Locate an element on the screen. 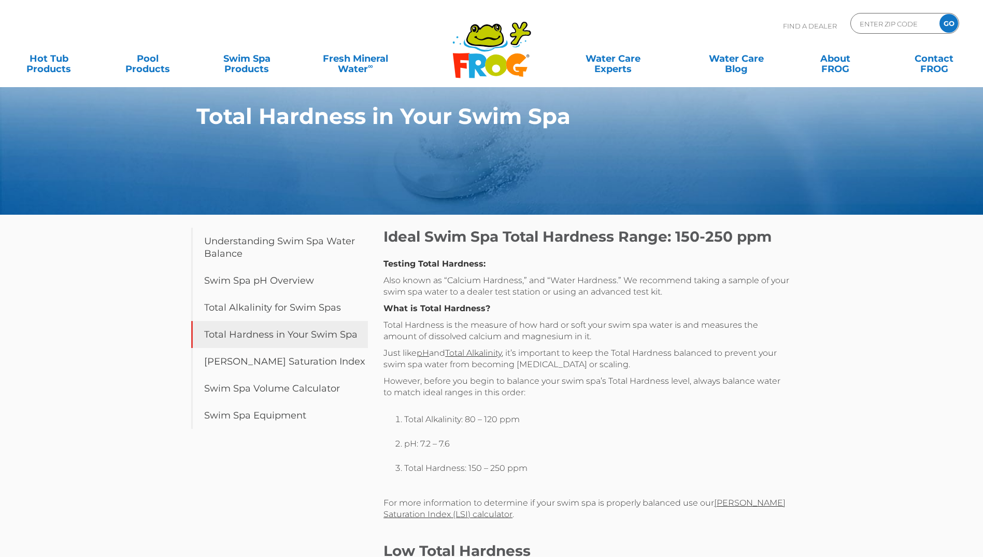  li: Total Alkalinity: 80 – 120 ppm is located at coordinates (597, 423).